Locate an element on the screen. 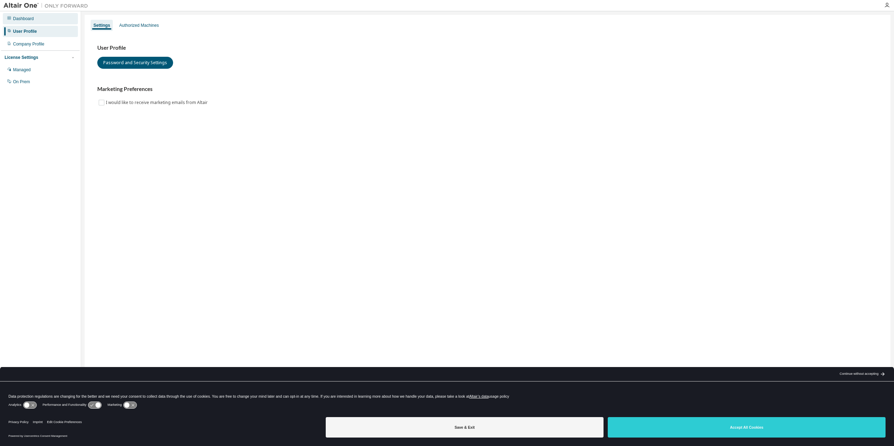 The height and width of the screenshot is (446, 894). label: I would like to receive marketing emails from Altair is located at coordinates (157, 103).